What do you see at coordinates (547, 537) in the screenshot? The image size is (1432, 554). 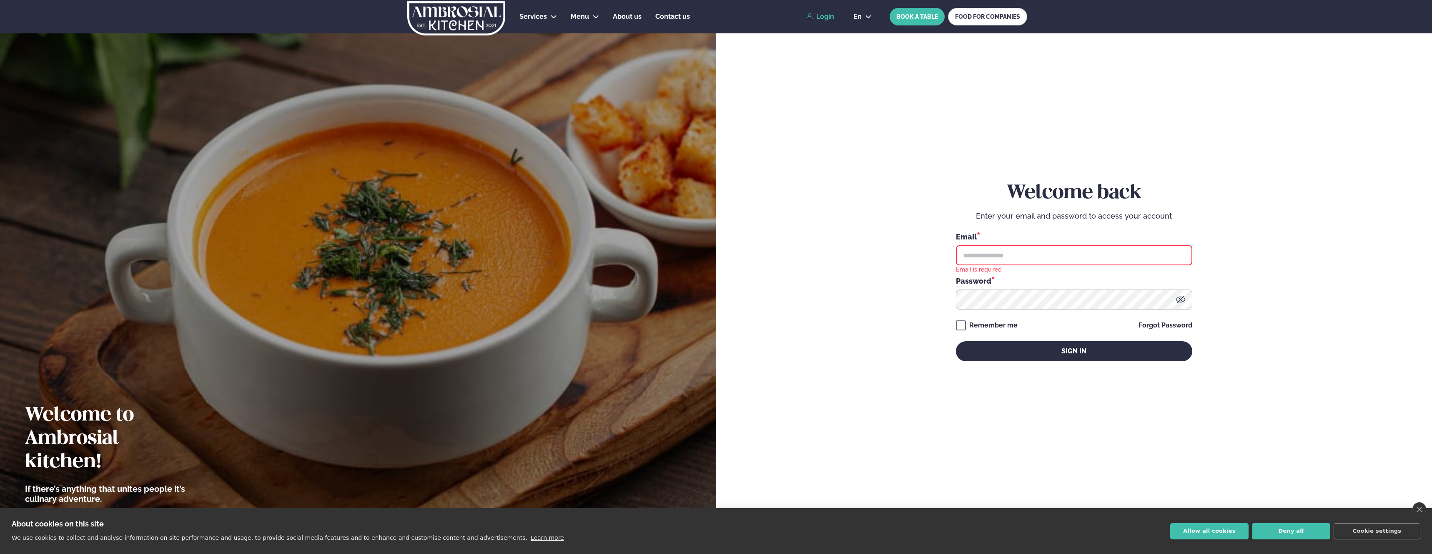 I see `a: Learn more` at bounding box center [547, 537].